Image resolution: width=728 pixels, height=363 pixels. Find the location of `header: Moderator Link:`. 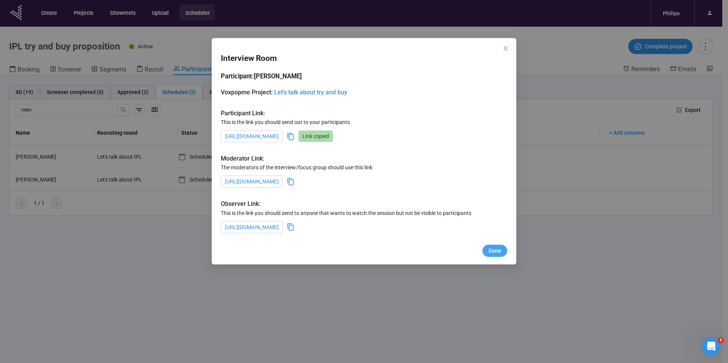

header: Moderator Link: is located at coordinates (364, 158).